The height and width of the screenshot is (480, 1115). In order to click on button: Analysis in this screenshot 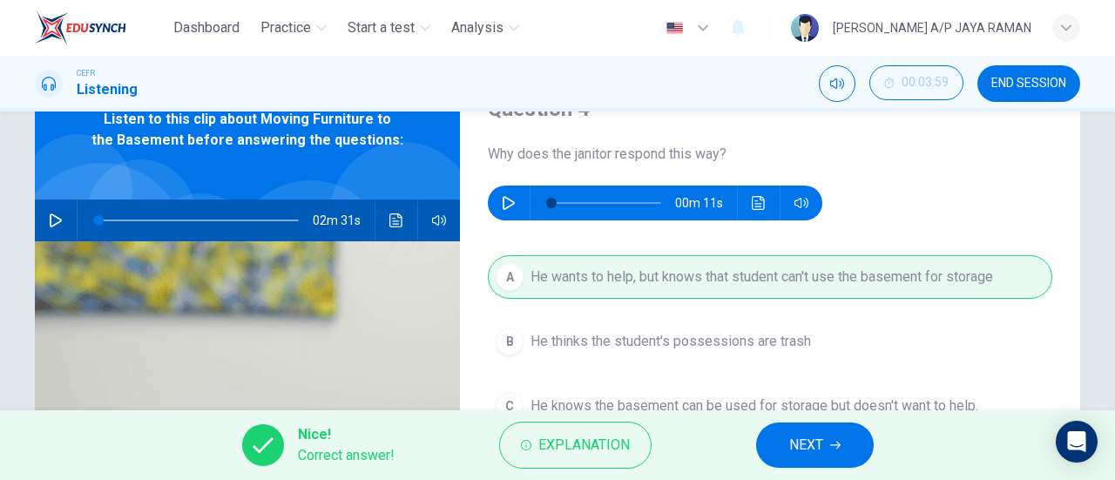, I will do `click(485, 28)`.